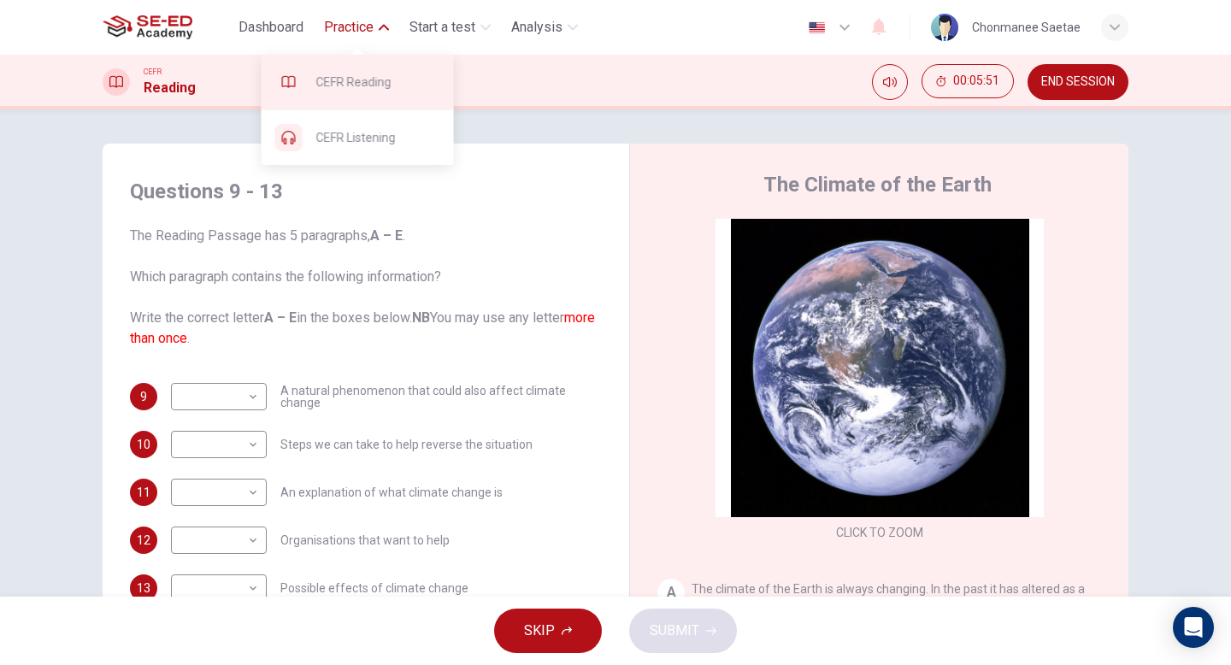 The height and width of the screenshot is (665, 1231). Describe the element at coordinates (544, 27) in the screenshot. I see `button: Analysis` at that location.